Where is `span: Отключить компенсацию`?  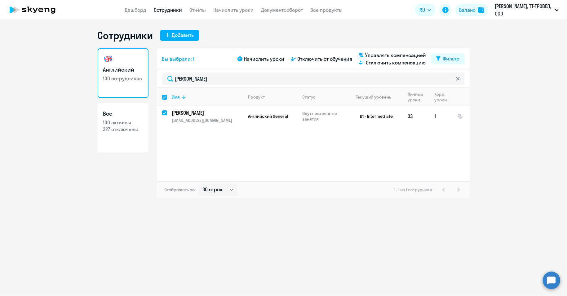
span: Отключить компенсацию is located at coordinates (395, 63).